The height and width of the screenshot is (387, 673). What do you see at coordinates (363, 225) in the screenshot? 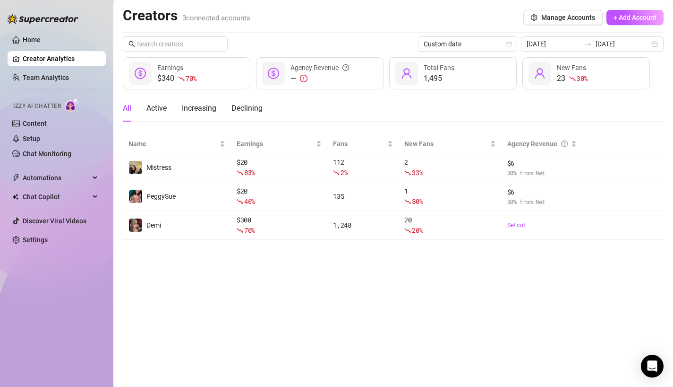
I see `div: 1,248` at bounding box center [363, 225].